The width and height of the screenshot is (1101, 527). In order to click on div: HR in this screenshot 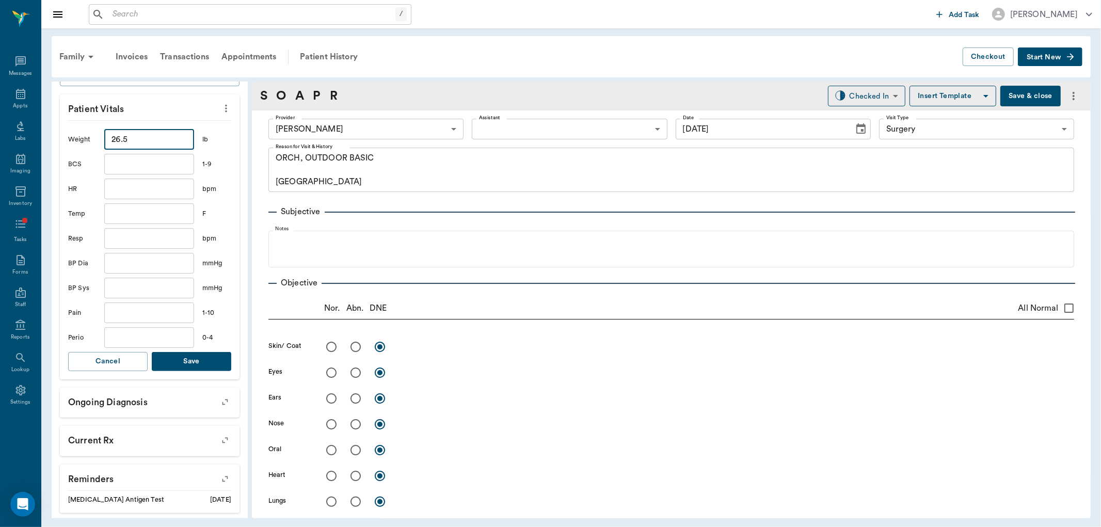, I will do `click(82, 189)`.